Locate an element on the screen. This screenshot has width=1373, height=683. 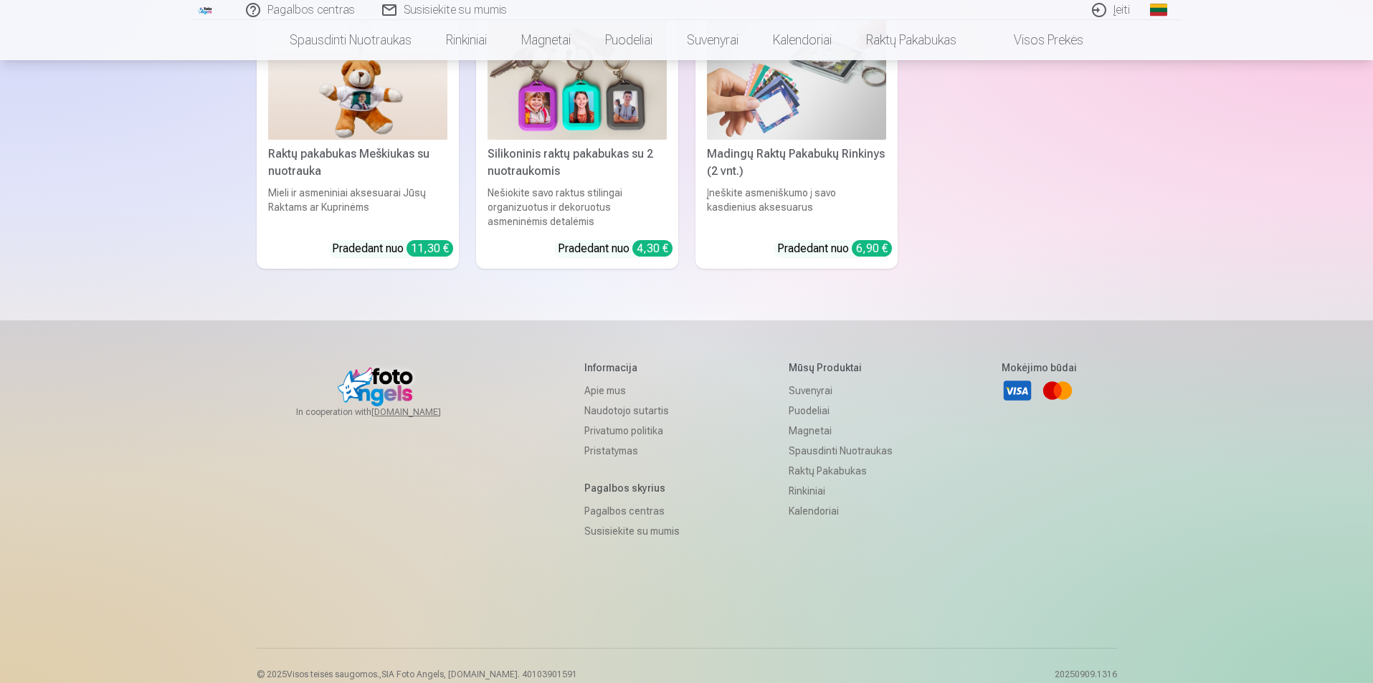
h5: Informacija is located at coordinates (631, 368).